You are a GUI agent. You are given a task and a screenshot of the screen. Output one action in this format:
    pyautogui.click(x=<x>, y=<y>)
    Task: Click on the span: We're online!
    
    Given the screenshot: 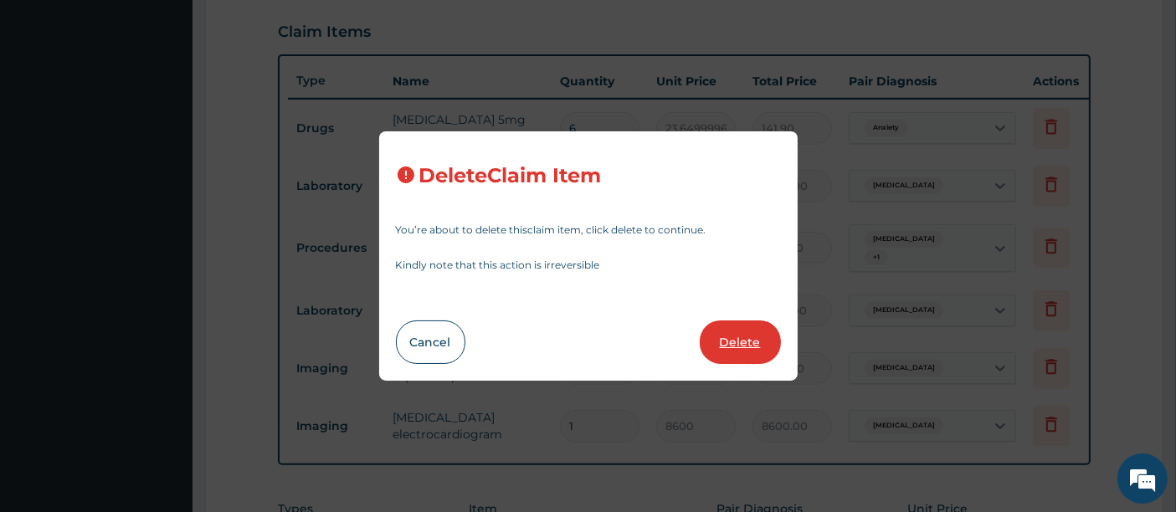 What is the action you would take?
    pyautogui.click(x=164, y=235)
    